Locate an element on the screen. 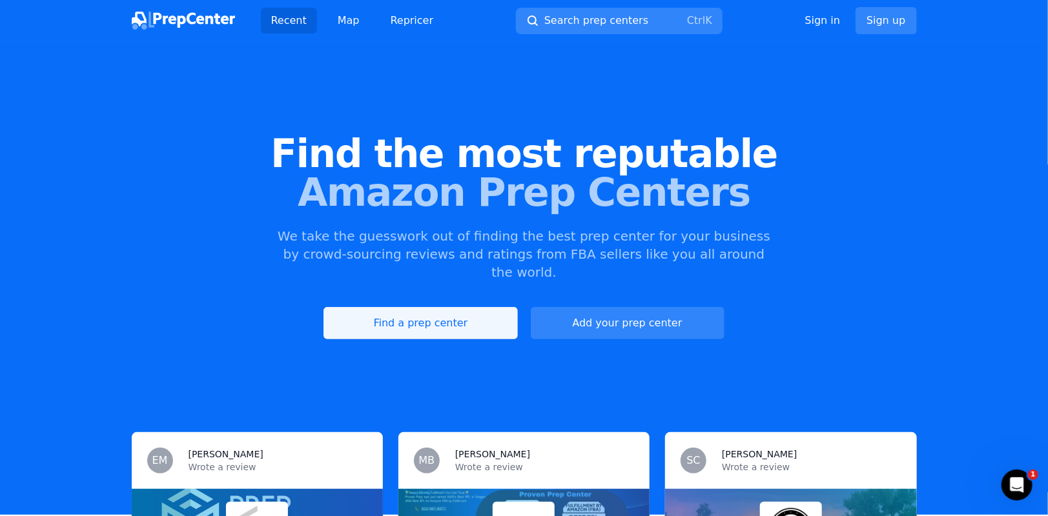 This screenshot has height=516, width=1048. a: Add your prep center is located at coordinates (627, 323).